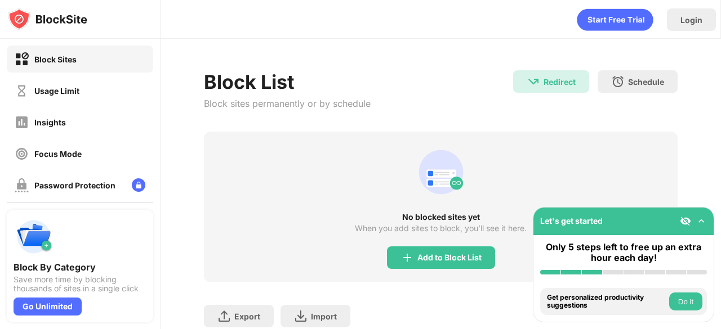  Describe the element at coordinates (440, 217) in the screenshot. I see `div: No blocked sites yet` at that location.